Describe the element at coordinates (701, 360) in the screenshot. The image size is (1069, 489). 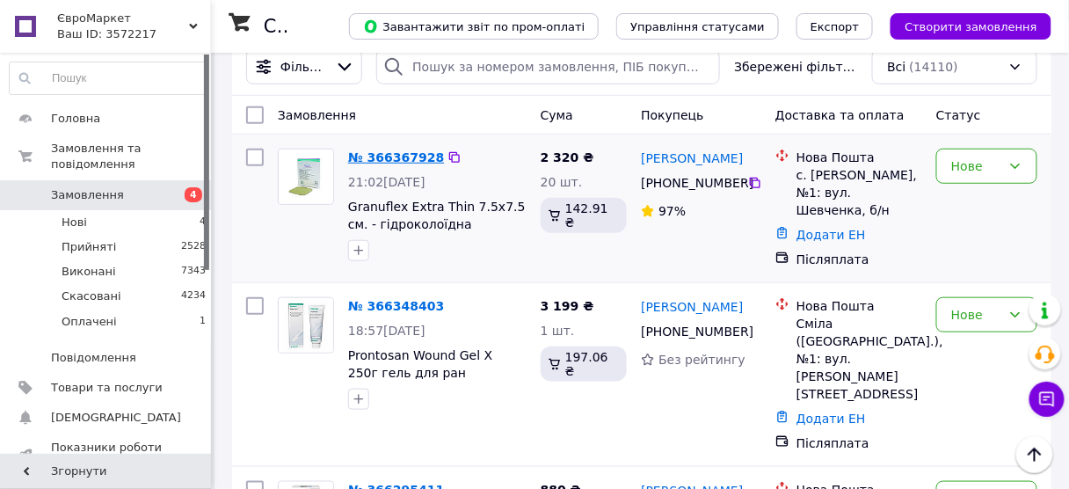
I see `span: Без рейтингу` at that location.